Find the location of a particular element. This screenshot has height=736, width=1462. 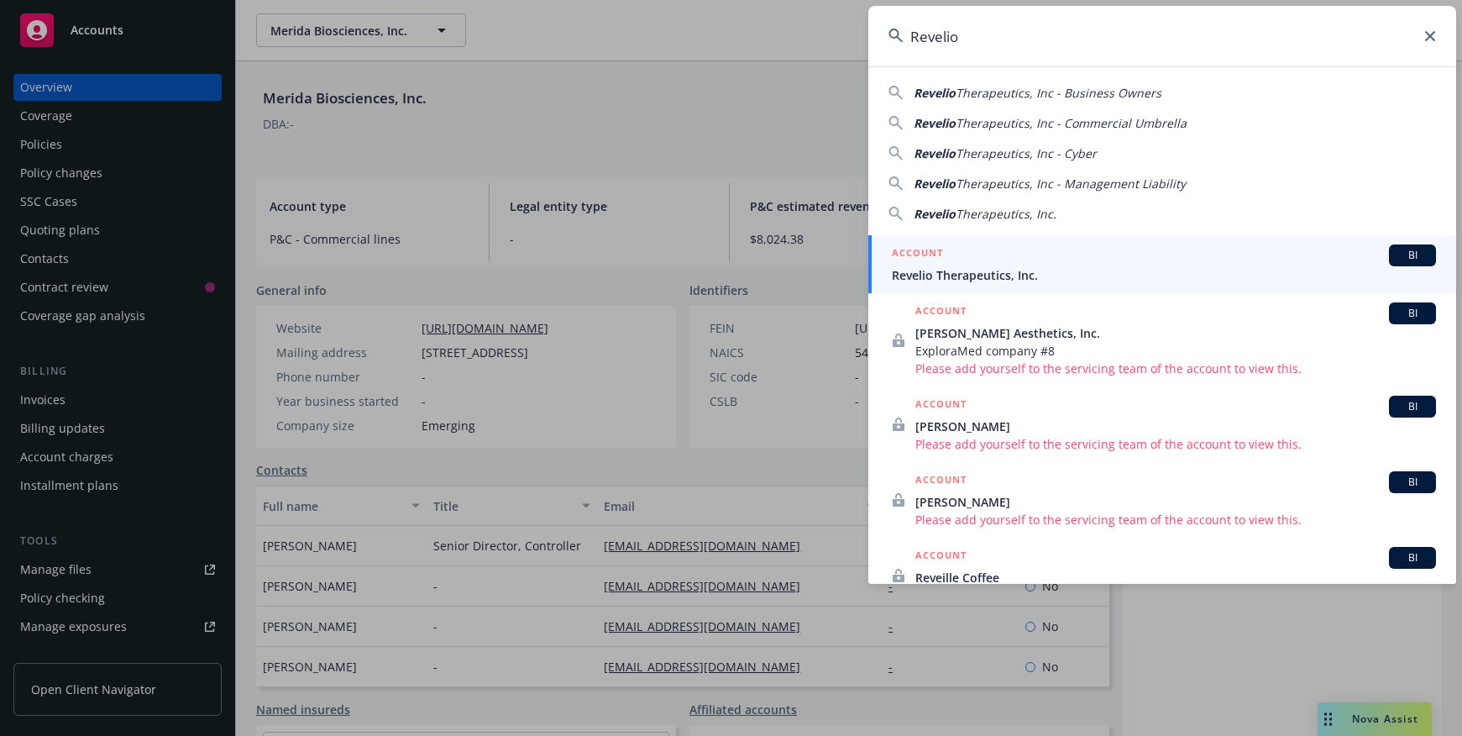

a: ACCOUNTBIRevelio Therapeutics, Inc. is located at coordinates (1162, 264).